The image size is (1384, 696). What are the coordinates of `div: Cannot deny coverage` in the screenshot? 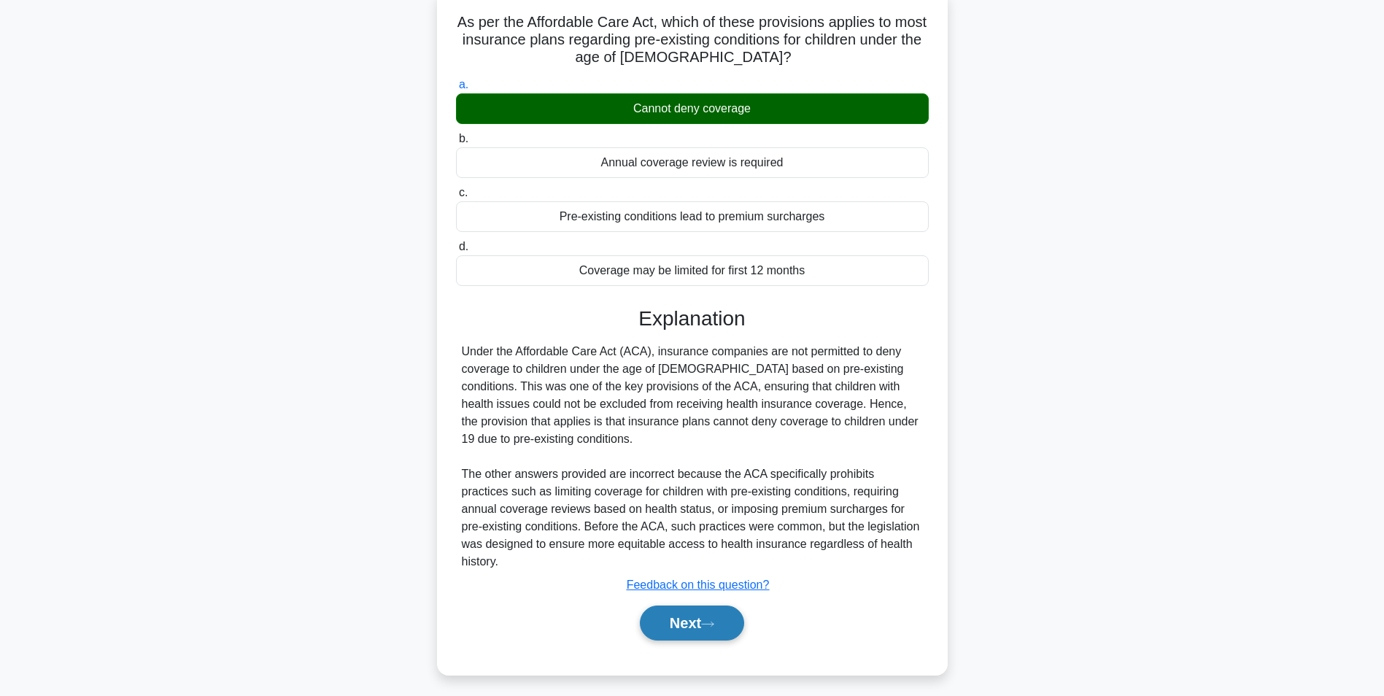 It's located at (692, 109).